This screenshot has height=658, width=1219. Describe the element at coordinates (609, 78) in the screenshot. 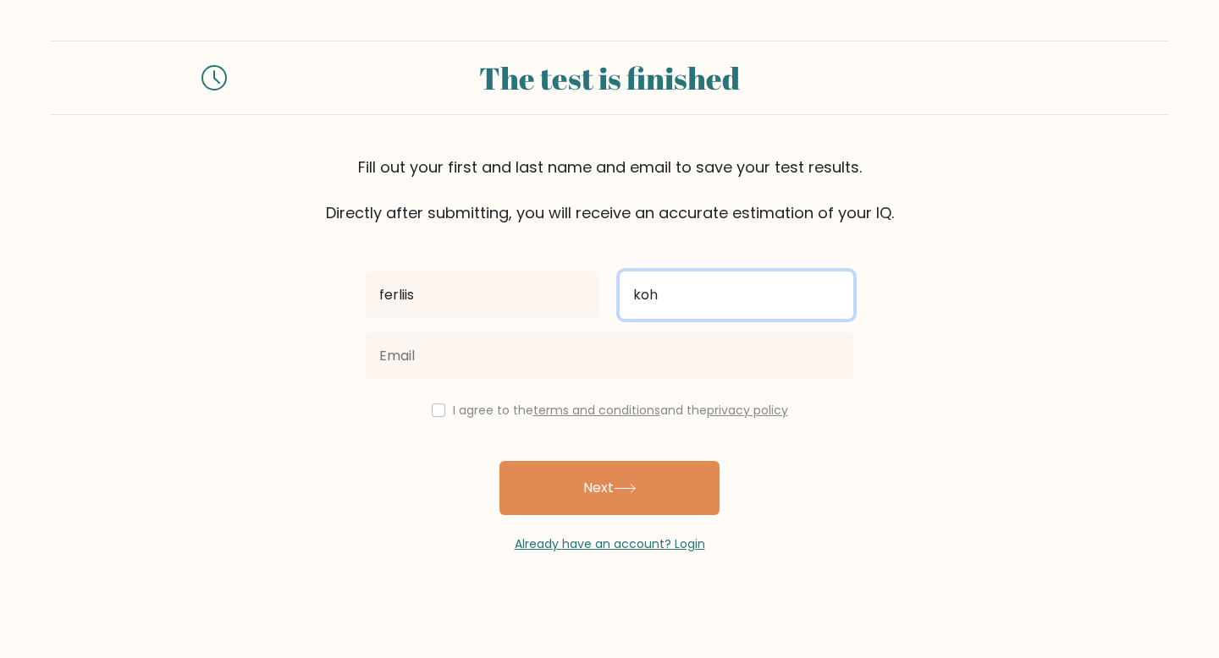

I see `div: The test is finished` at that location.